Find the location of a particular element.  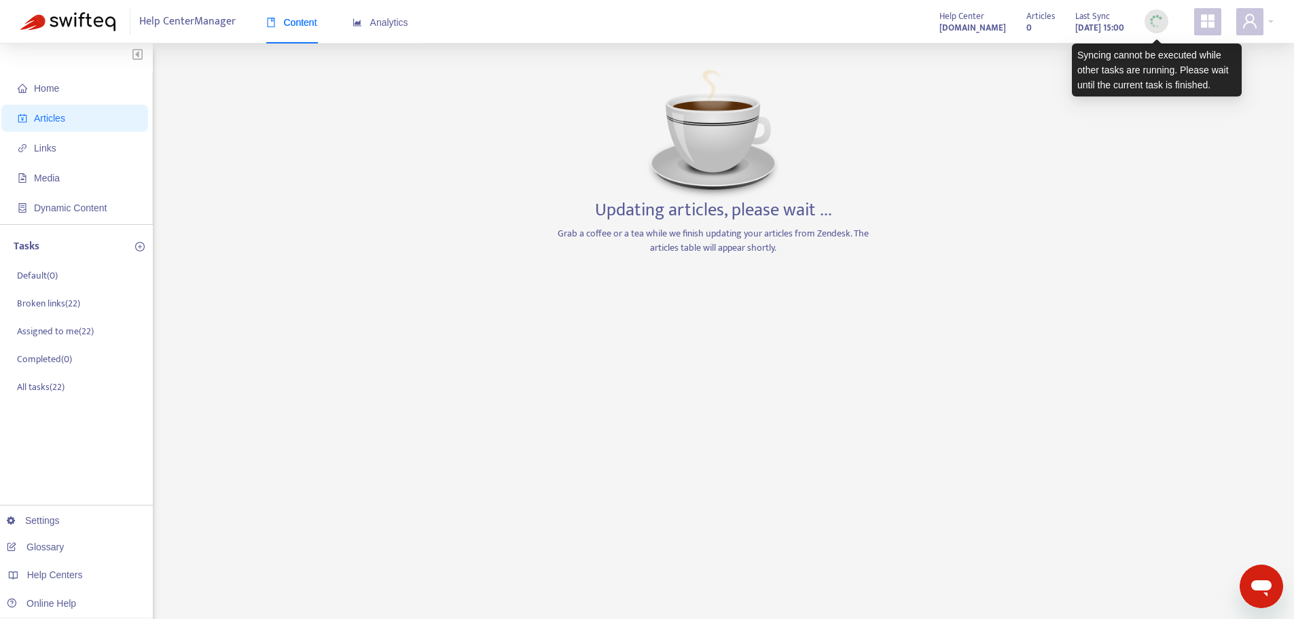

h3: Updating articles, please wait ... is located at coordinates (713, 211).